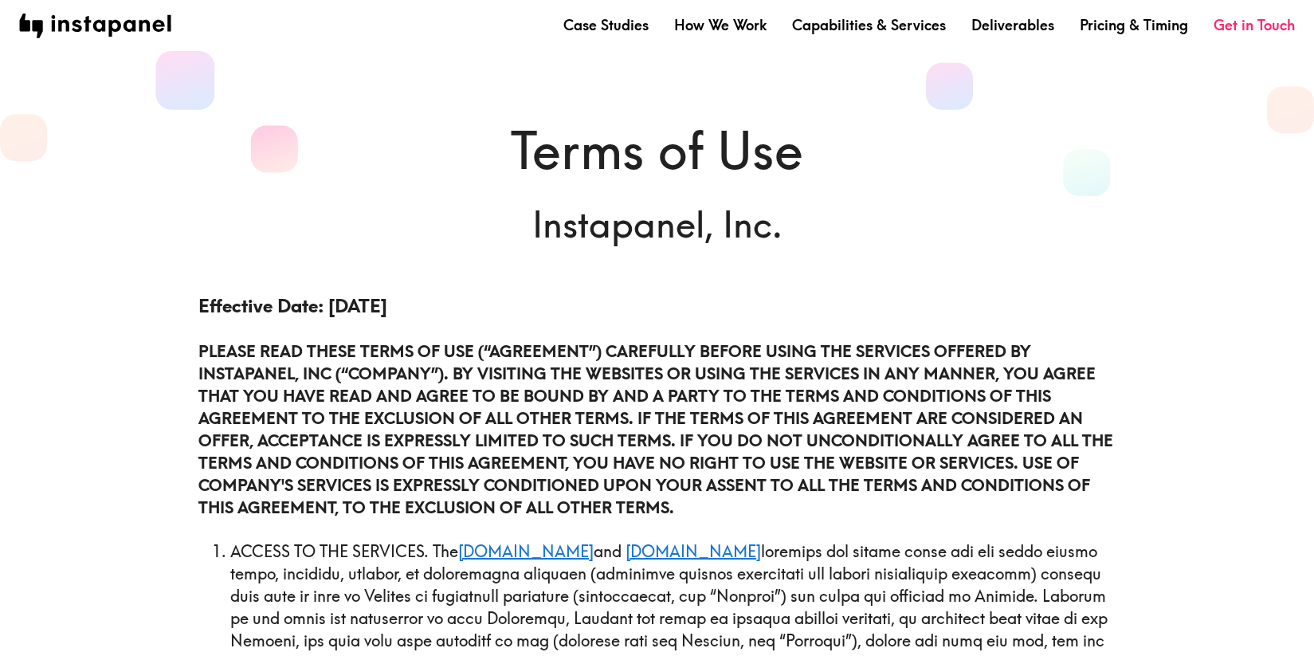 The height and width of the screenshot is (656, 1314). What do you see at coordinates (868, 25) in the screenshot?
I see `a: Capabilities & Services` at bounding box center [868, 25].